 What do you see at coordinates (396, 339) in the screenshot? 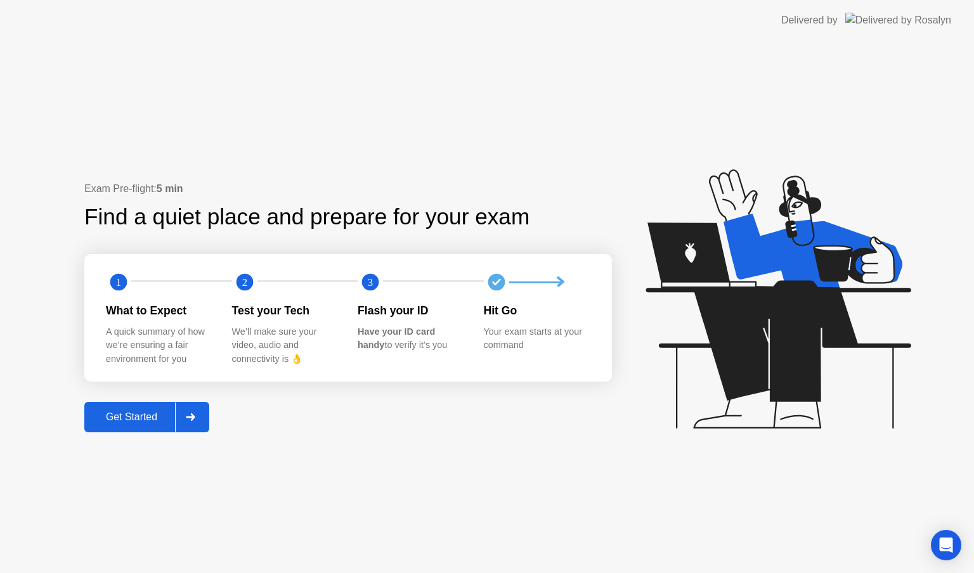
I see `b: Have your ID card handy` at bounding box center [396, 339].